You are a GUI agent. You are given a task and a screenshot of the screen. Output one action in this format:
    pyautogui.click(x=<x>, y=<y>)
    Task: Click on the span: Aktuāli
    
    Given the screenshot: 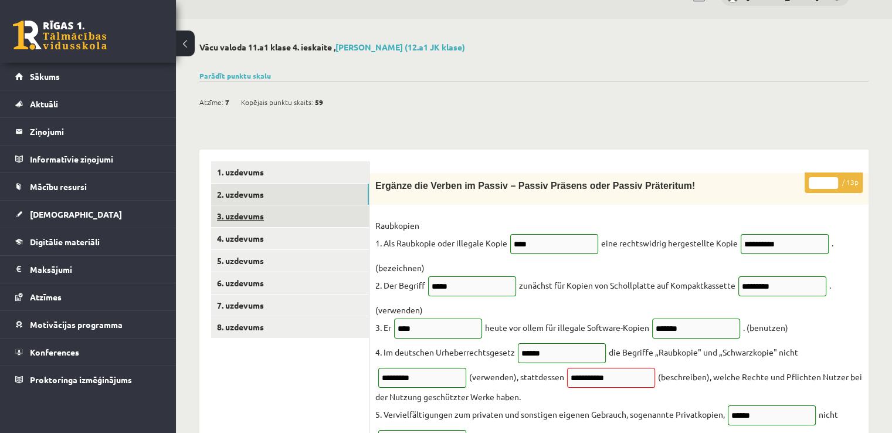 What is the action you would take?
    pyautogui.click(x=44, y=104)
    